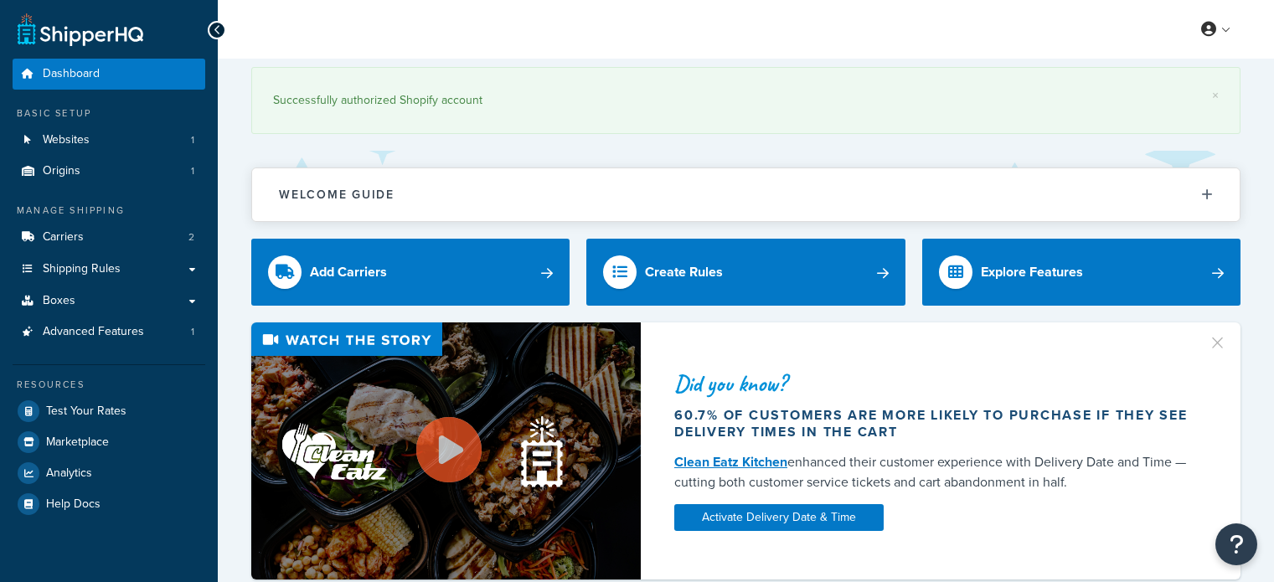 This screenshot has width=1274, height=582. Describe the element at coordinates (109, 113) in the screenshot. I see `div: Basic Setup` at that location.